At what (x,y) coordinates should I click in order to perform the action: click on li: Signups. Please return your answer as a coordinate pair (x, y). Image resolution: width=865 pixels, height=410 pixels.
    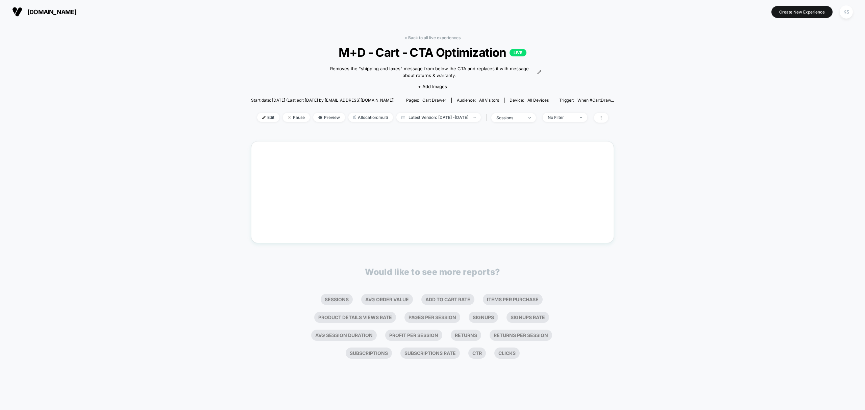
    Looking at the image, I should click on (483, 317).